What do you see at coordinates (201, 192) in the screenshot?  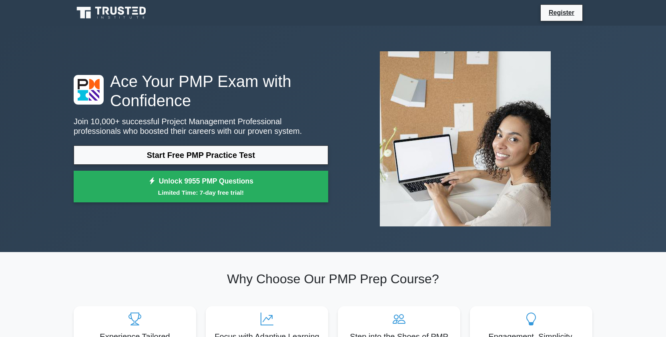 I see `small: Limited Time: 7-day free trial!` at bounding box center [201, 192].